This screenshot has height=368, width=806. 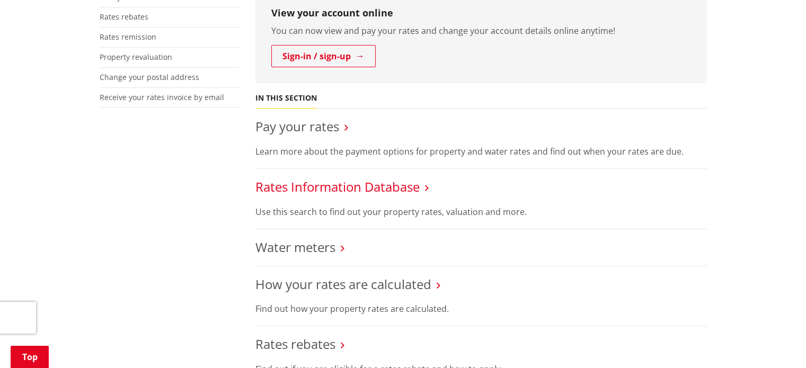 What do you see at coordinates (30, 357) in the screenshot?
I see `a: Top` at bounding box center [30, 357].